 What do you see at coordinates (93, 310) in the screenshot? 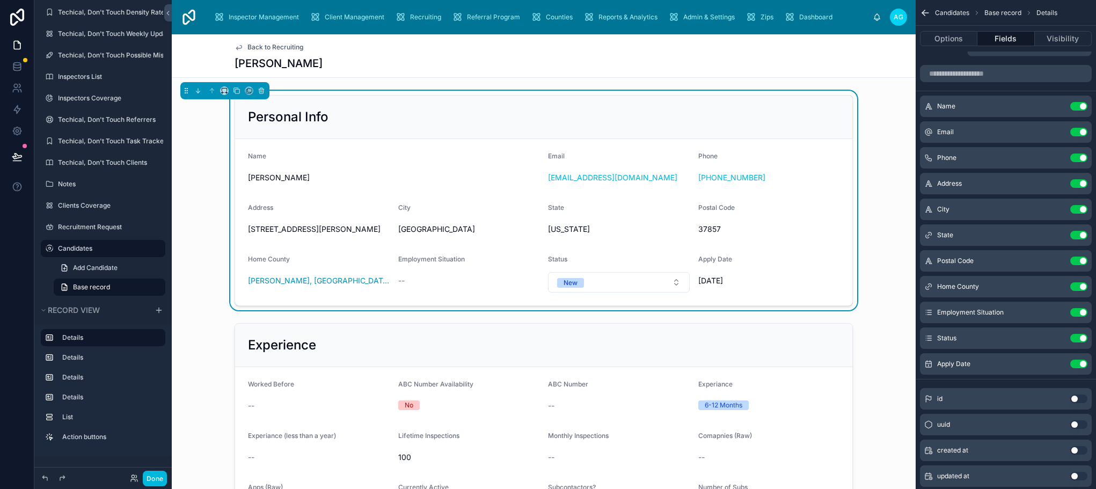
I see `button: Record view` at bounding box center [93, 310].